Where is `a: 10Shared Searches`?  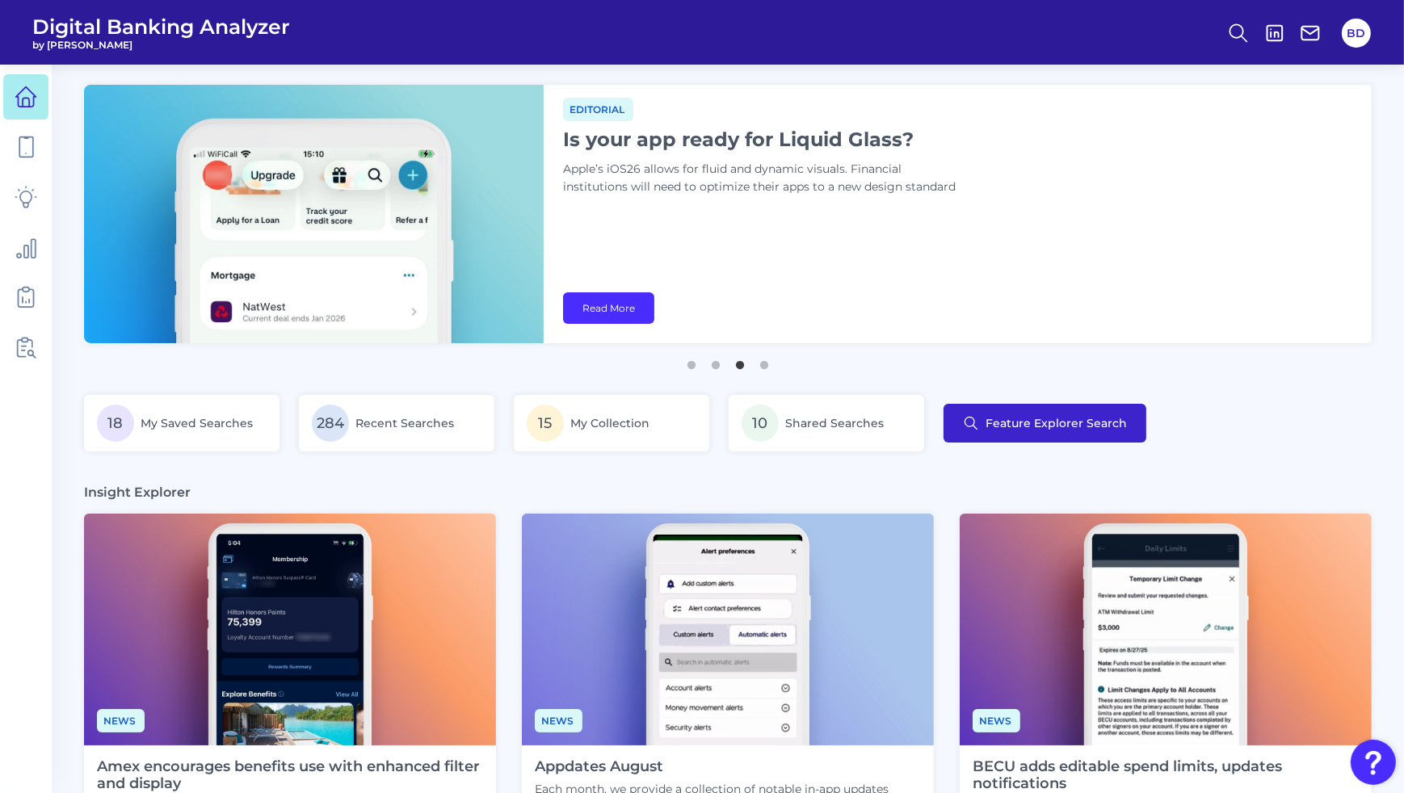
a: 10Shared Searches is located at coordinates (826, 423).